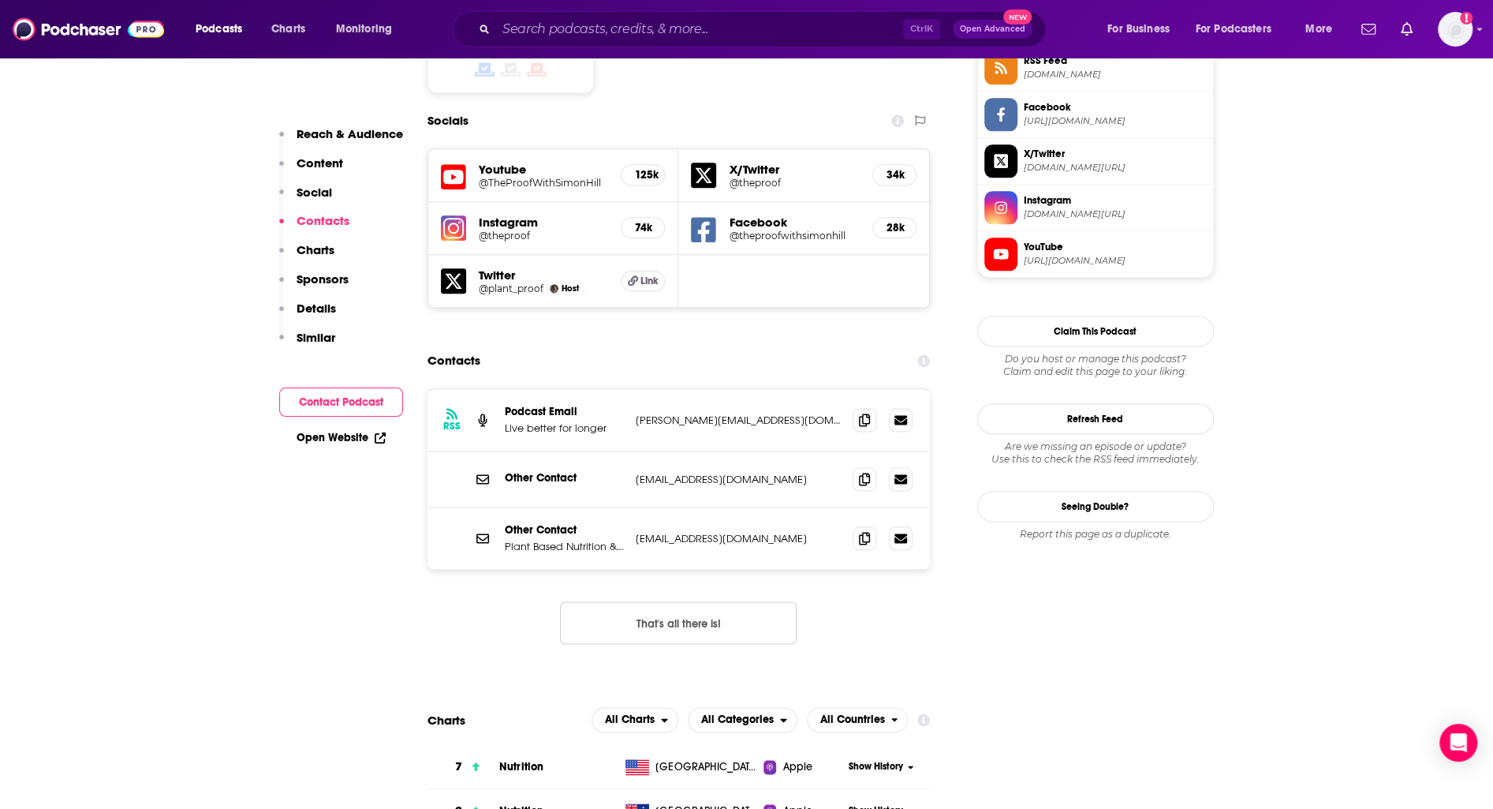 This screenshot has height=809, width=1493. I want to click on h5: Instagram, so click(544, 222).